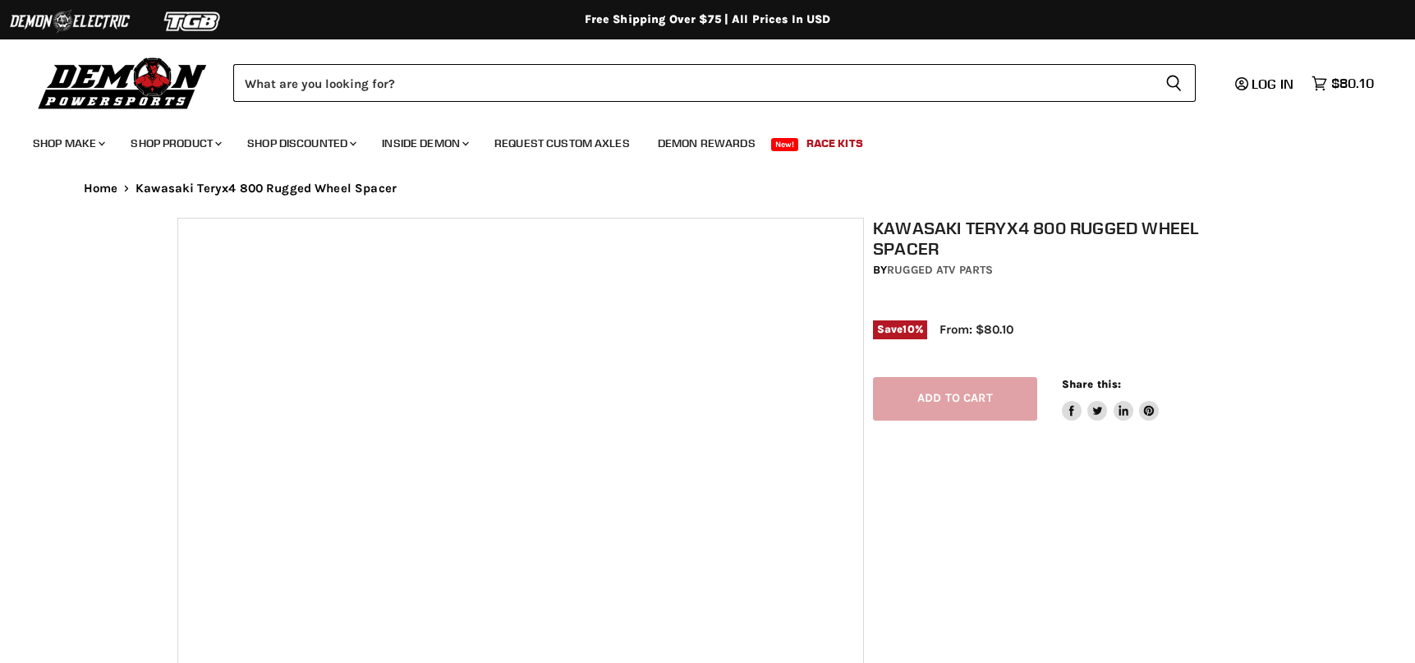 The image size is (1415, 663). I want to click on img: Demon Electric Logo 2, so click(70, 21).